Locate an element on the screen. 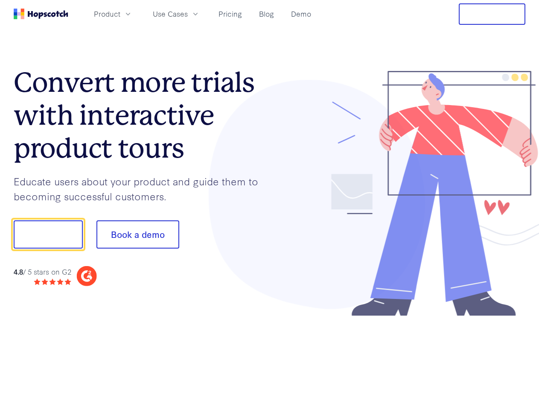 This screenshot has width=539, height=410. button: Book a demo is located at coordinates (138, 234).